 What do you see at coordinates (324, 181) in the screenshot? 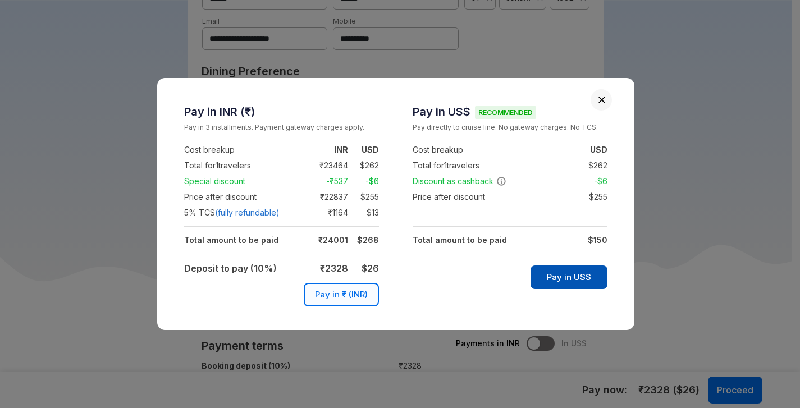
I see `td: -₹ 537` at bounding box center [324, 181].